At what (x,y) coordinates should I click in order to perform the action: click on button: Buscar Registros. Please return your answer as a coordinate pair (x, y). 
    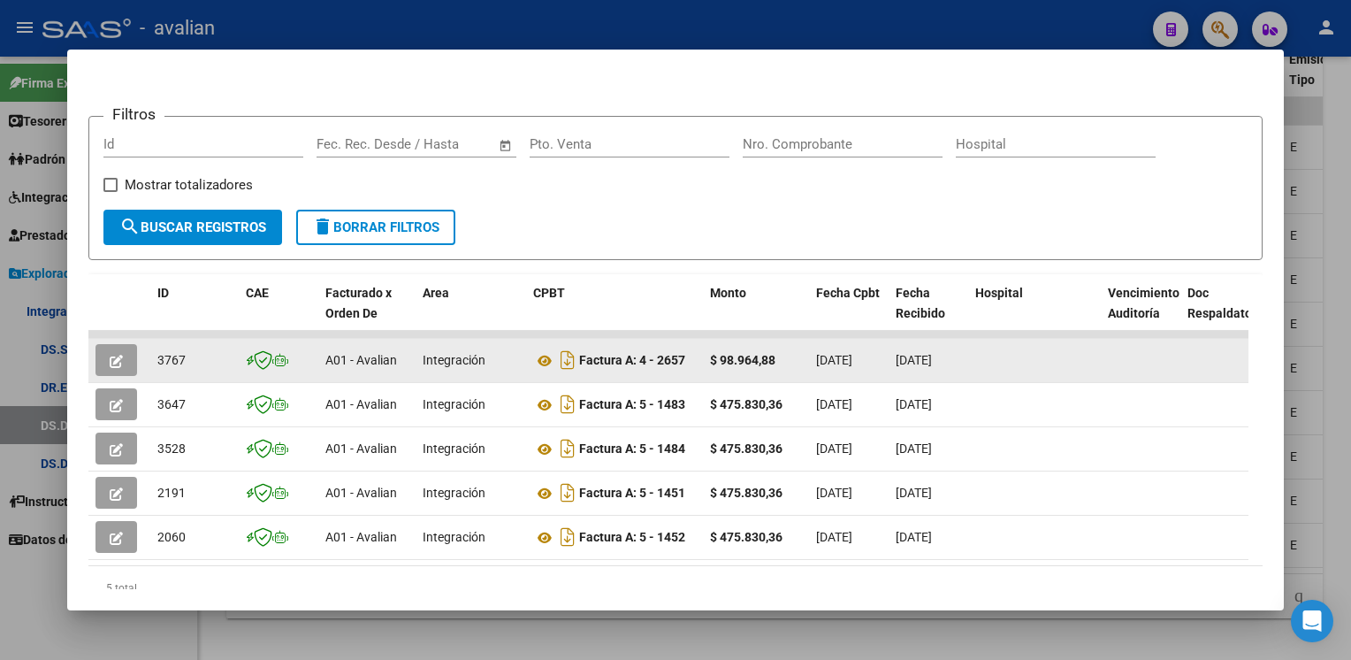
    Looking at the image, I should click on (193, 227).